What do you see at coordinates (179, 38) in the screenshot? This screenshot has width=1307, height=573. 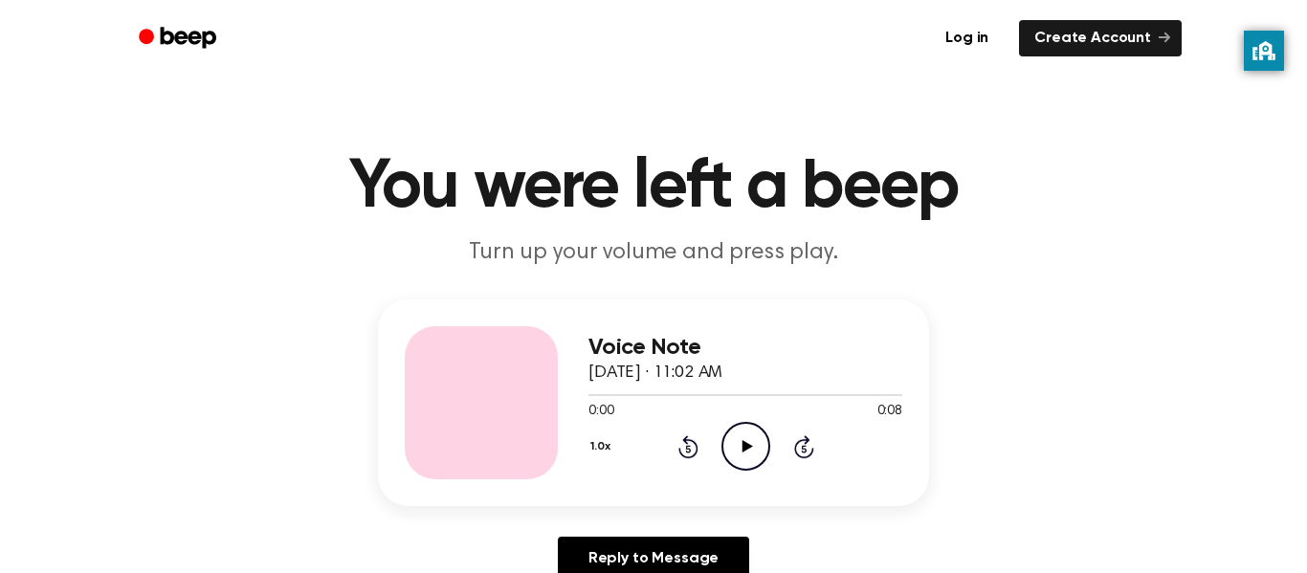 I see `a: Beep` at bounding box center [179, 38].